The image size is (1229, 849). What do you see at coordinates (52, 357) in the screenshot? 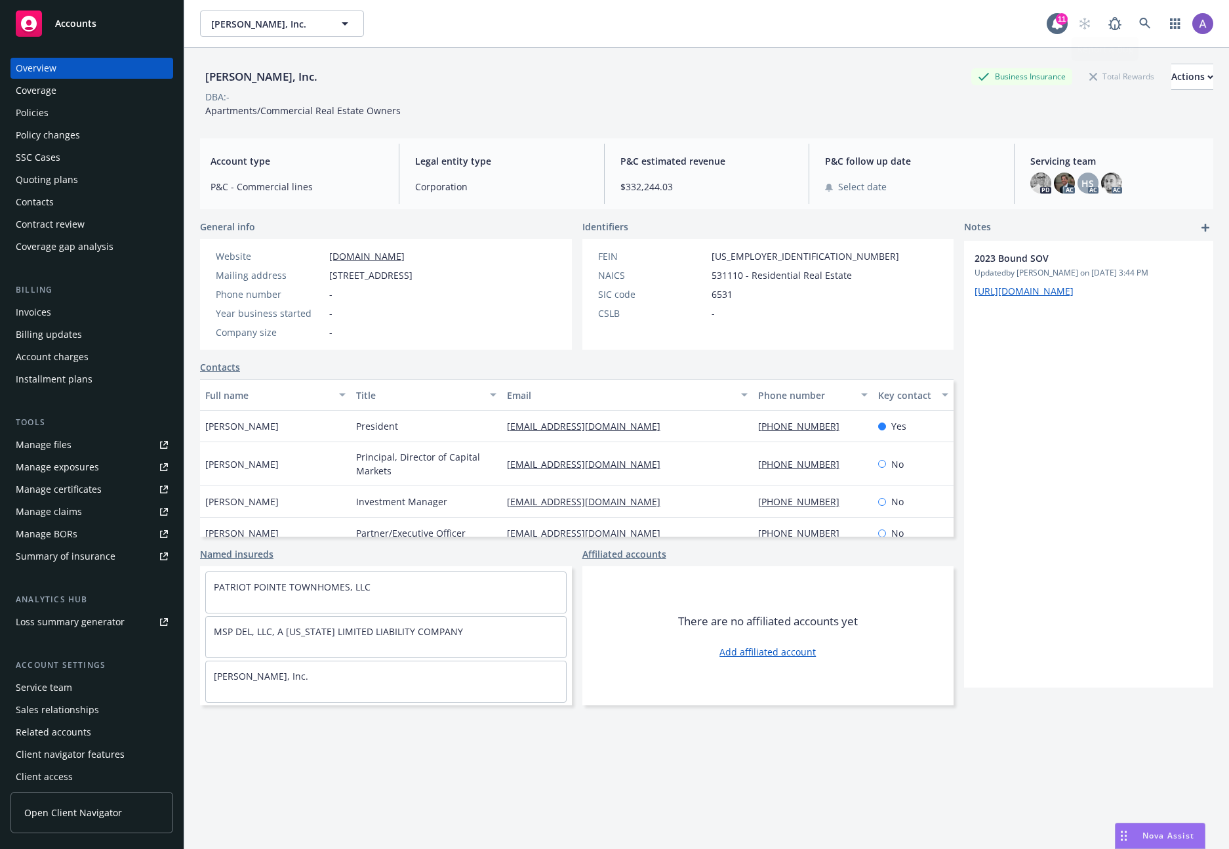
I see `div: Account charges` at bounding box center [52, 357].